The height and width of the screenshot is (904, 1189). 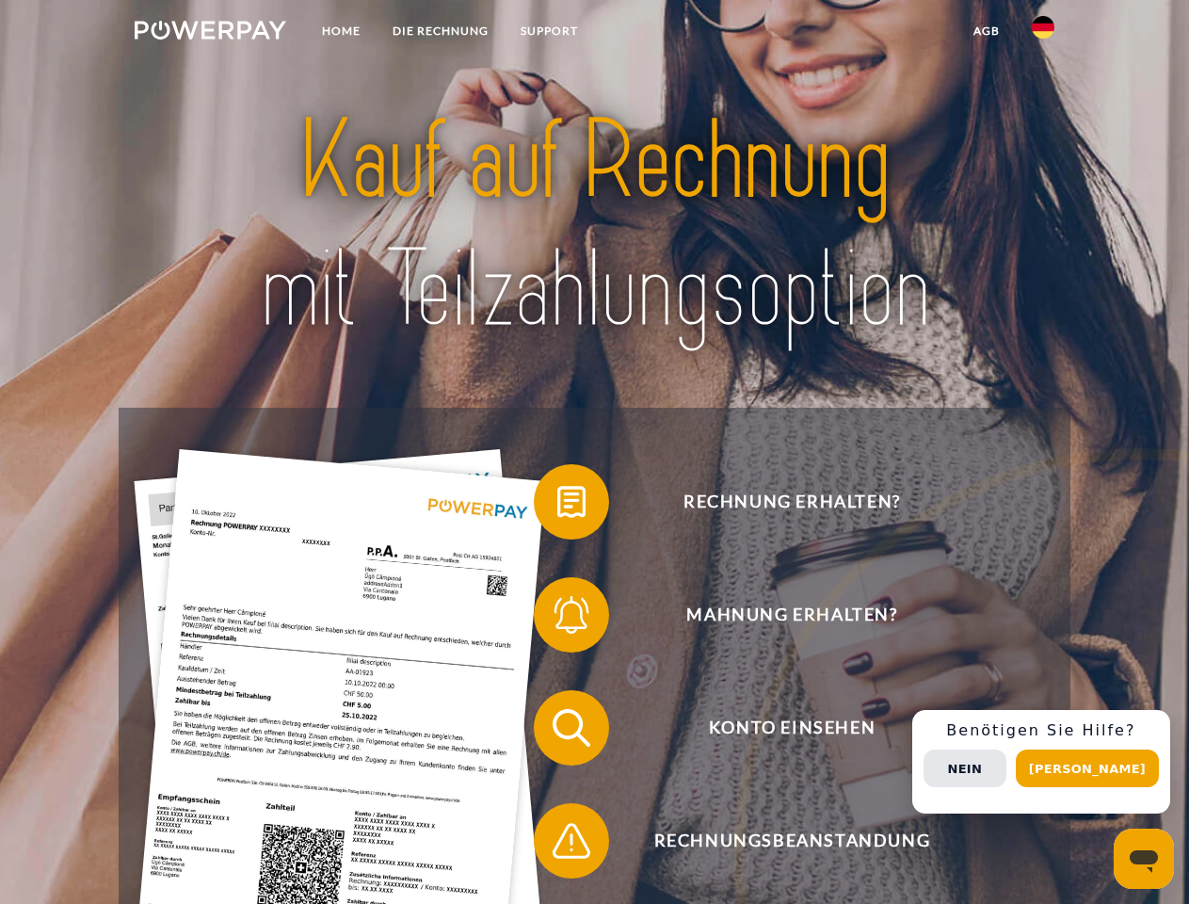 I want to click on img: de, so click(x=1043, y=27).